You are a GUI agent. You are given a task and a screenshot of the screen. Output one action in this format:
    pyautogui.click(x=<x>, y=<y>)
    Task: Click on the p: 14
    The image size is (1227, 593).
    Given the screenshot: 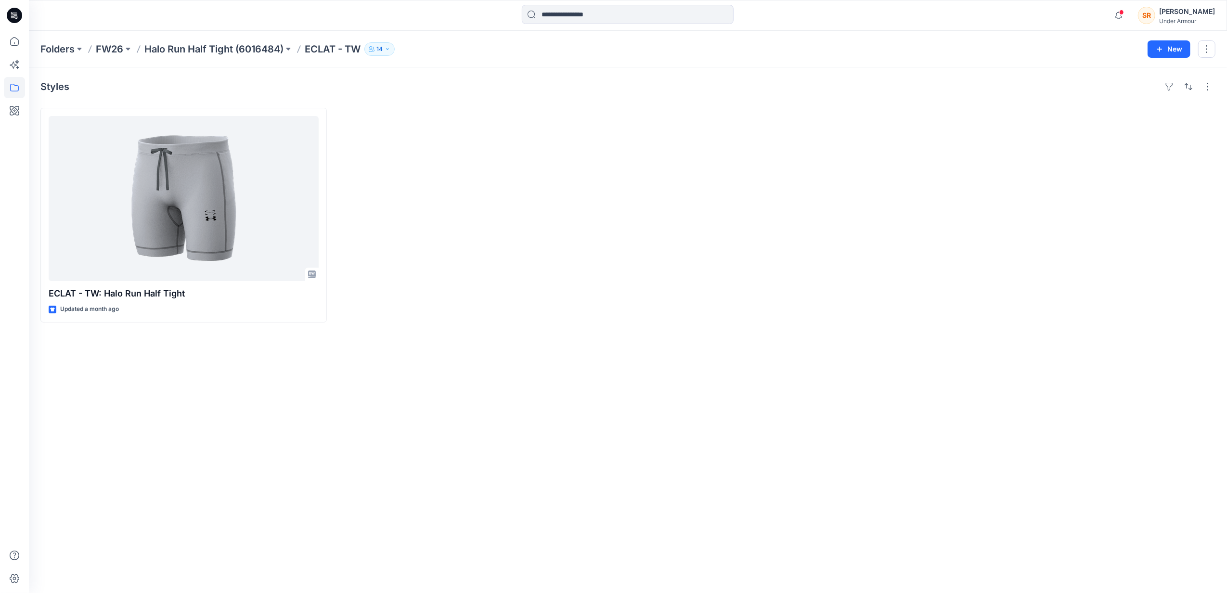 What is the action you would take?
    pyautogui.click(x=379, y=49)
    